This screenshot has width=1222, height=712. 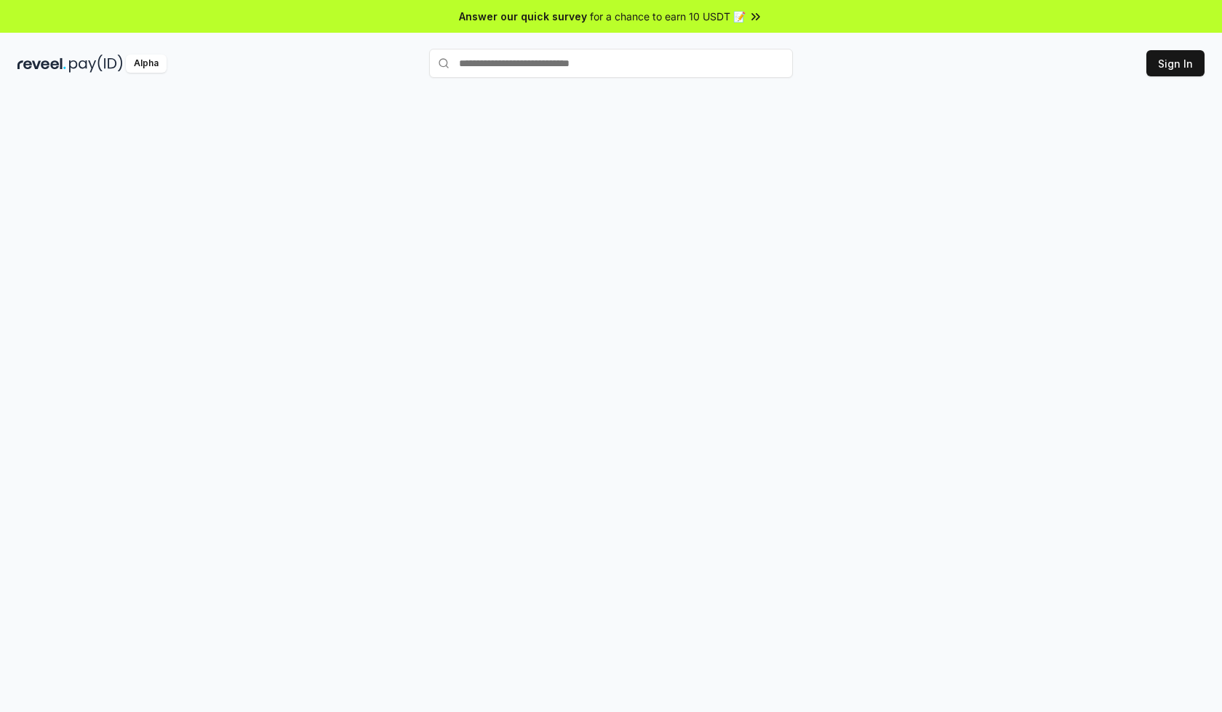 What do you see at coordinates (668, 16) in the screenshot?
I see `span: for a chance to earn 10 USDT 📝` at bounding box center [668, 16].